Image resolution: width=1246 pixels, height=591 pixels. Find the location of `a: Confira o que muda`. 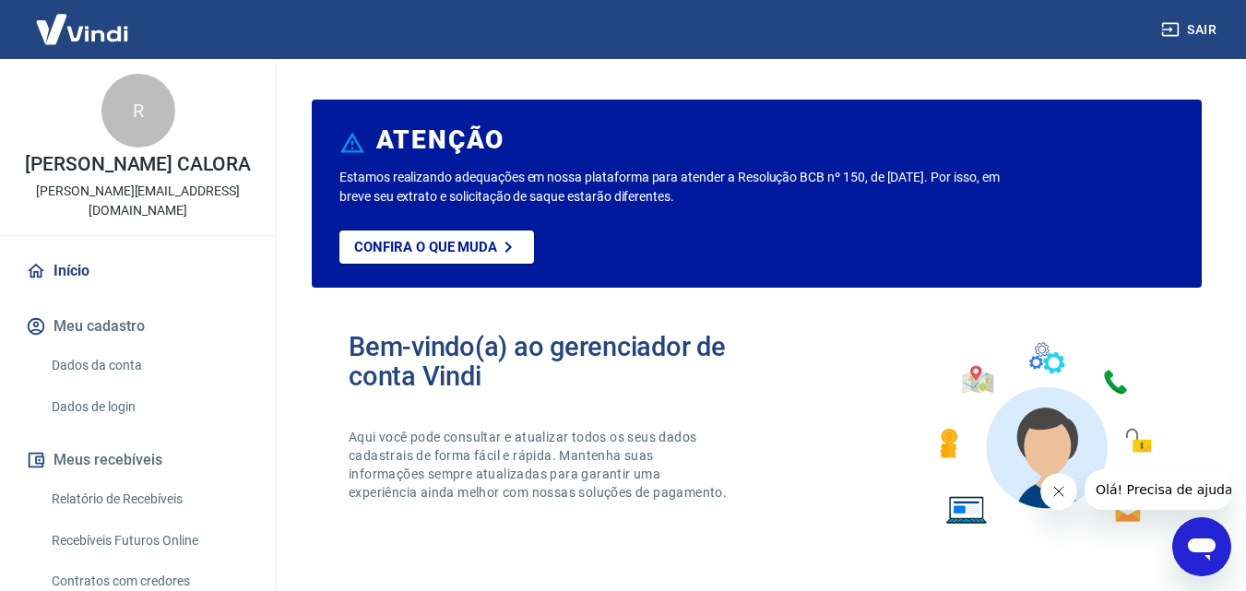

a: Confira o que muda is located at coordinates (436, 247).